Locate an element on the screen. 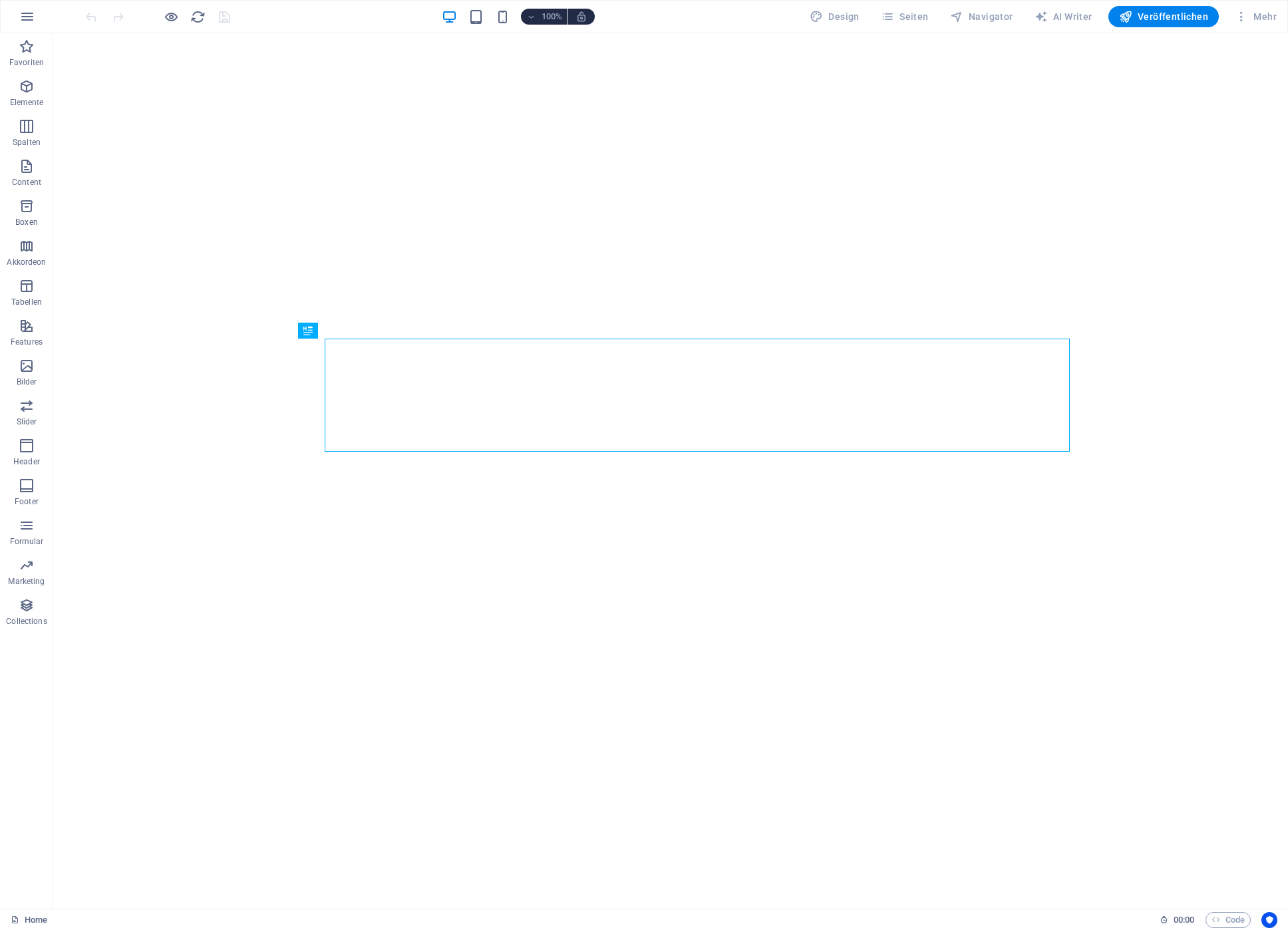  button: AI Writer is located at coordinates (1063, 17).